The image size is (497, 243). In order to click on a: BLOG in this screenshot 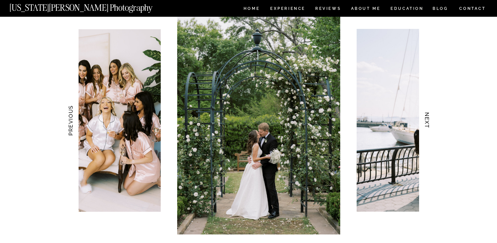, I will do `click(440, 9)`.